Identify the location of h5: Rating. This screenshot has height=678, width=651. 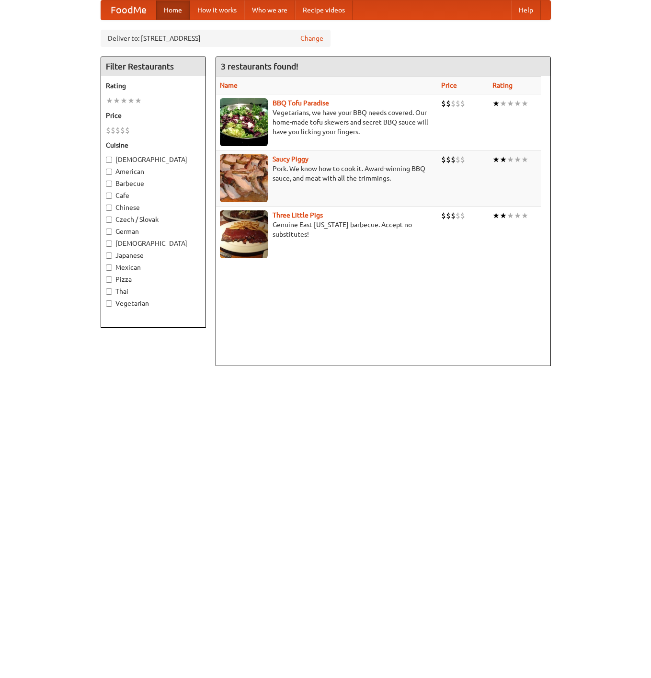
(153, 86).